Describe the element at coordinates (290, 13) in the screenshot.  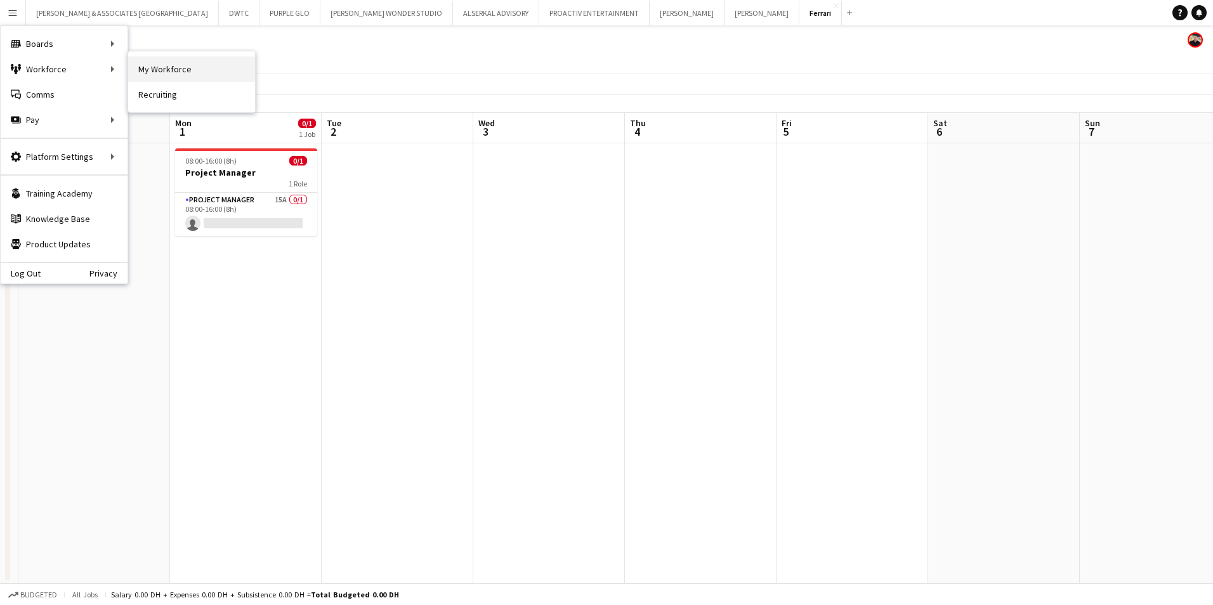
I see `button: PURPLE GLO` at that location.